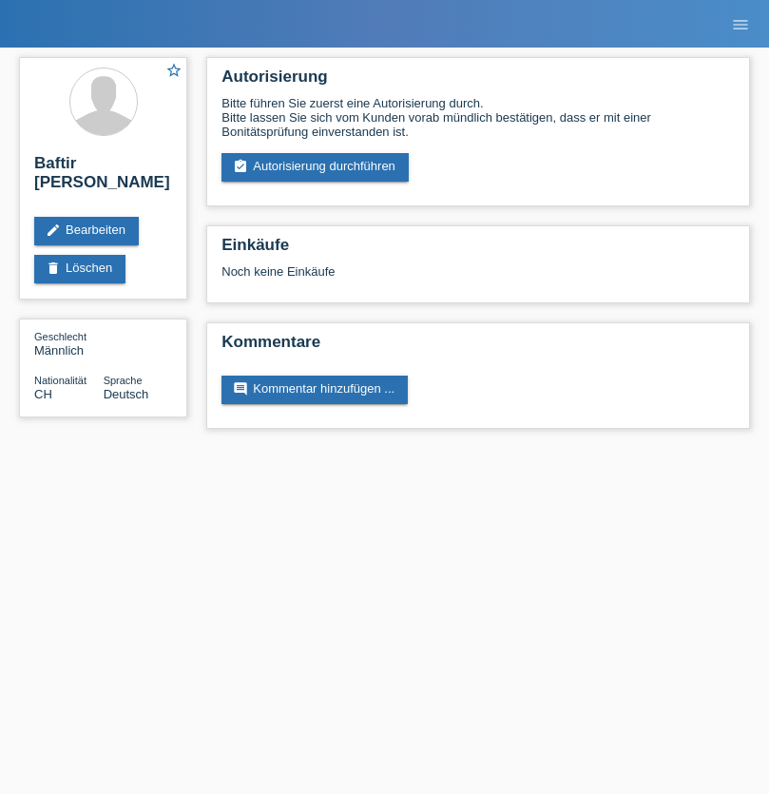 The height and width of the screenshot is (794, 769). Describe the element at coordinates (174, 70) in the screenshot. I see `i: star_border` at that location.